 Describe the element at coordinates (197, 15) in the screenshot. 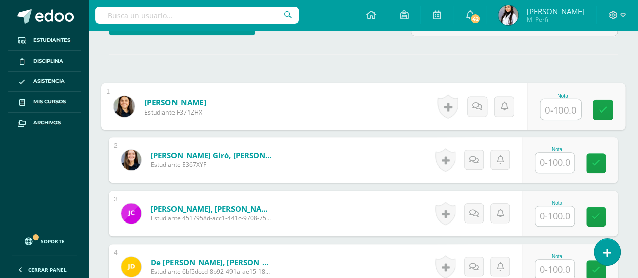

I see `input: Busca un usuario...` at that location.